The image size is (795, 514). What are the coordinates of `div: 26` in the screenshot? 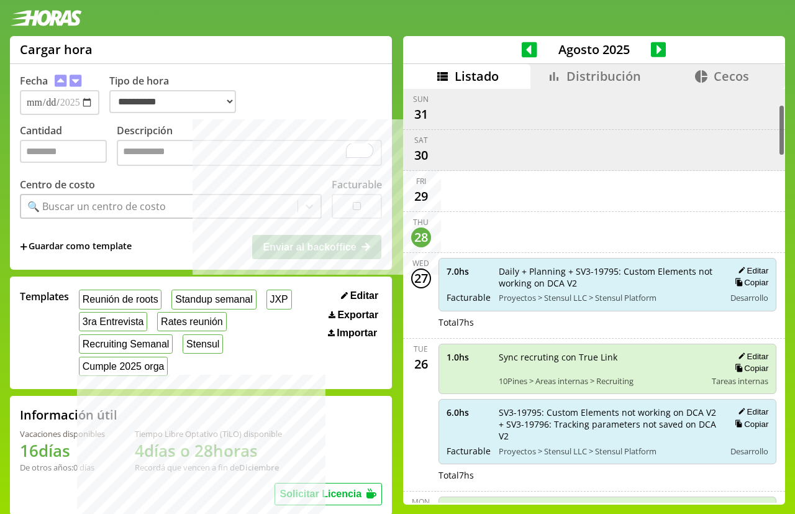 It's located at (421, 364).